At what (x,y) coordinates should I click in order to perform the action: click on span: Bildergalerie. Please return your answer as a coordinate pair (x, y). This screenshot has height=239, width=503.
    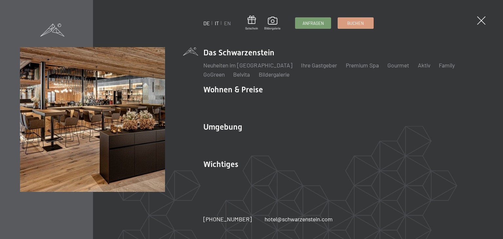
    Looking at the image, I should click on (273, 29).